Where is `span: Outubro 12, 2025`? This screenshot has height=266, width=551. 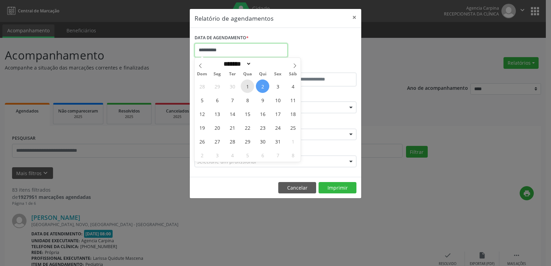
span: Outubro 12, 2025 is located at coordinates (202, 114).